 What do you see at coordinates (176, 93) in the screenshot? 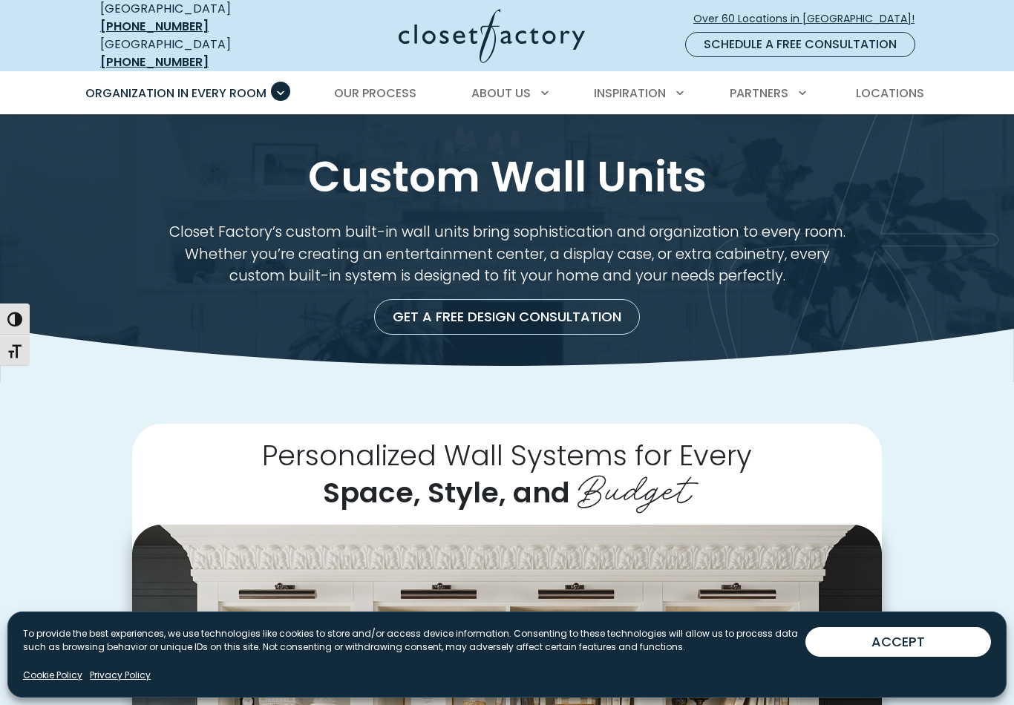
I see `span: Organization in Every Room` at bounding box center [176, 93].